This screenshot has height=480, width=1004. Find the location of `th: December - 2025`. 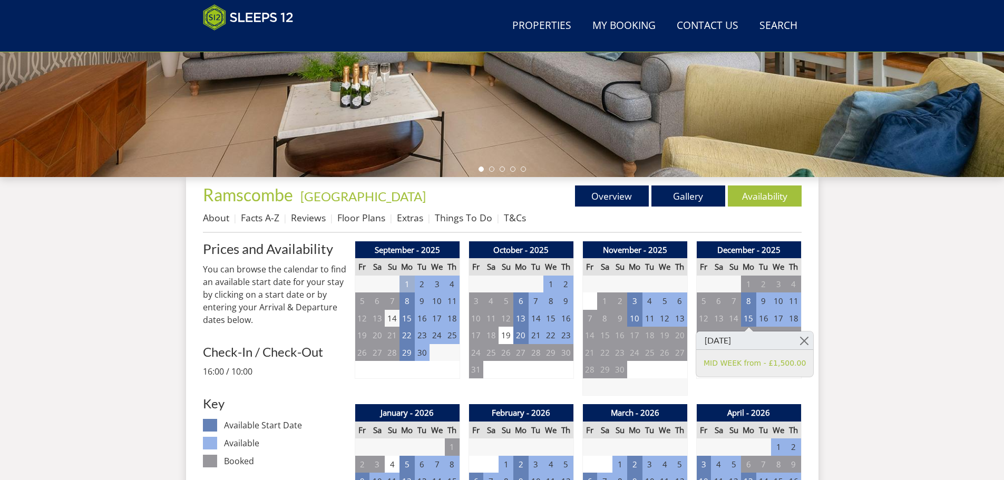

th: December - 2025 is located at coordinates (748, 250).